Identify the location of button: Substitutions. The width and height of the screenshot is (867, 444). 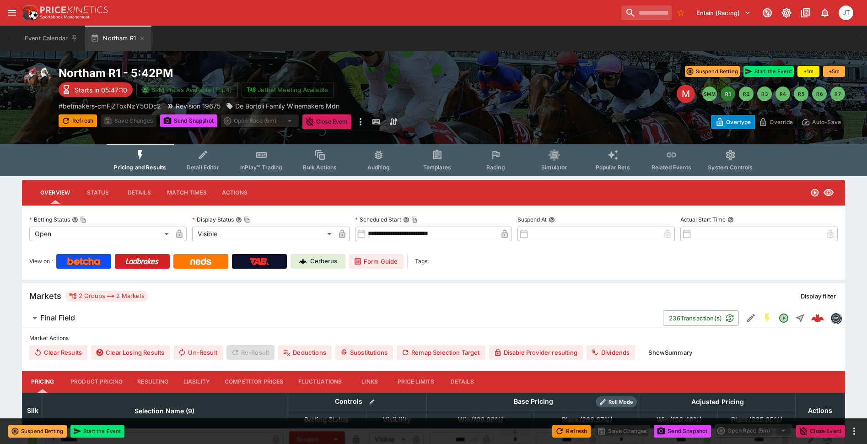
(364, 352).